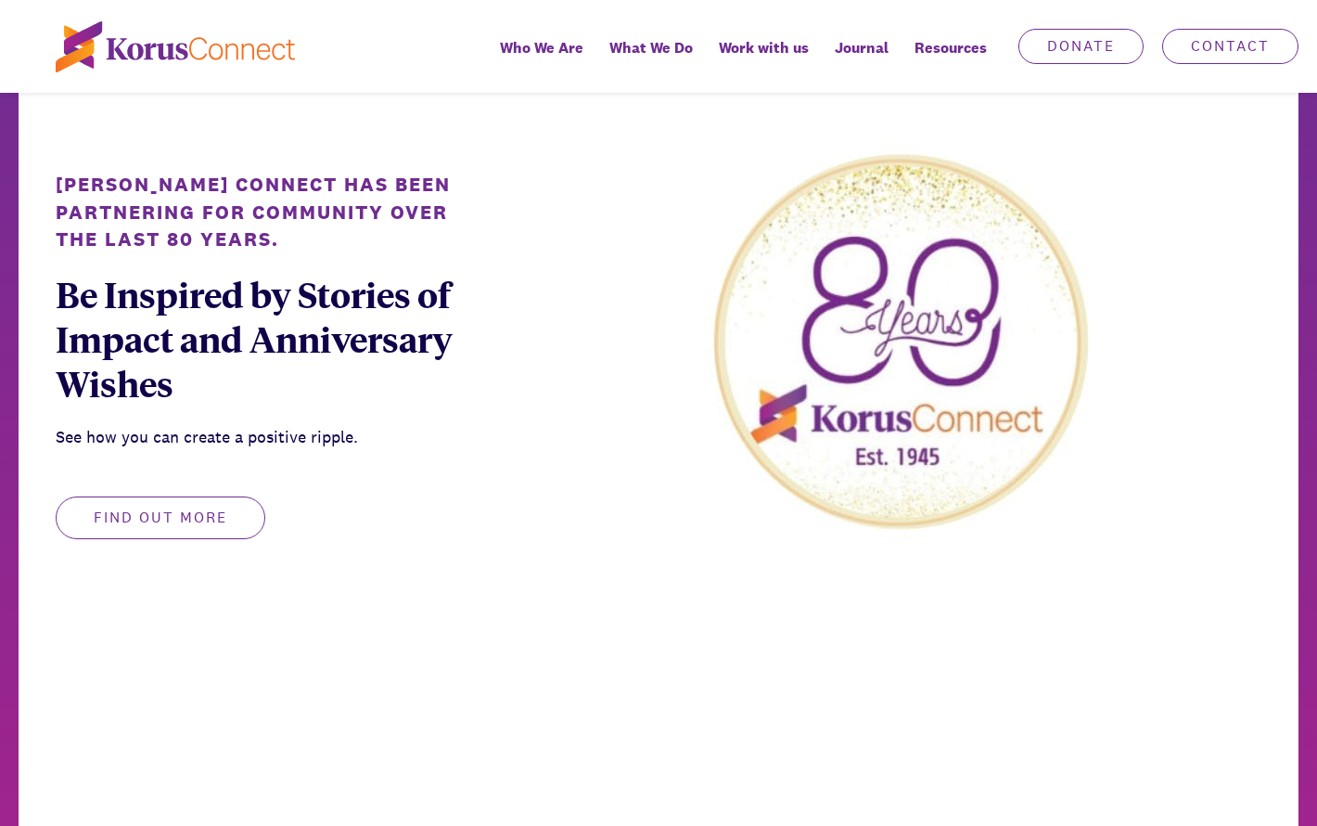 The image size is (1317, 826). What do you see at coordinates (763, 59) in the screenshot?
I see `a: Work with us` at bounding box center [763, 59].